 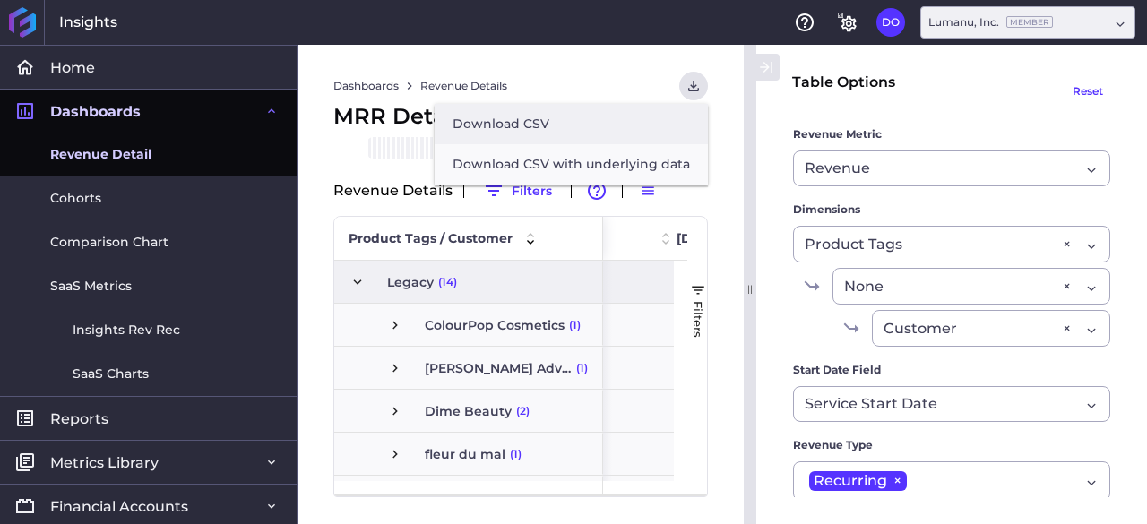 I want to click on a: Revenue Details, so click(x=463, y=86).